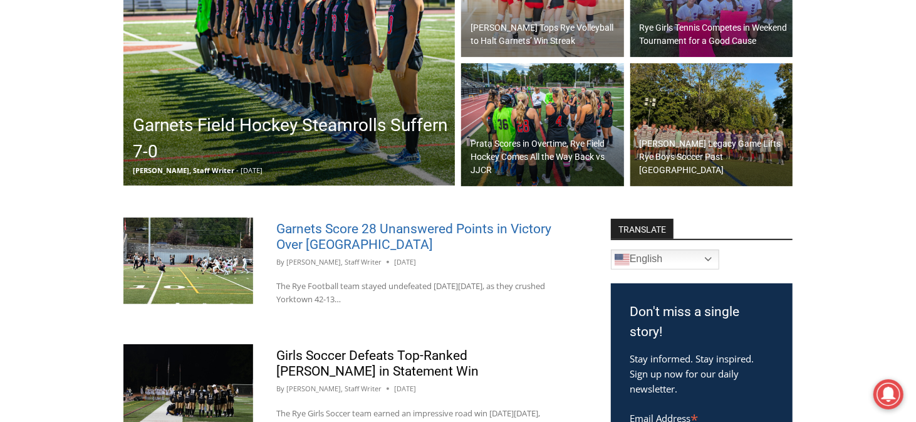 This screenshot has height=422, width=916. What do you see at coordinates (542, 125) in the screenshot?
I see `a: Prata Scores in Overtime, Rye Field Hockey Comes All the Way Back vs JJCR` at bounding box center [542, 125].